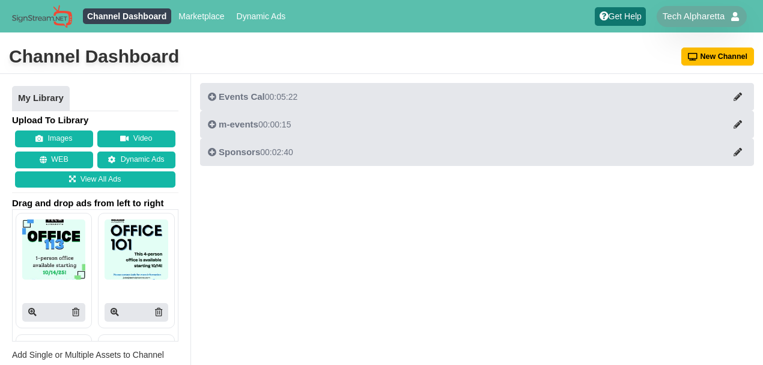 The image size is (763, 365). What do you see at coordinates (477, 152) in the screenshot?
I see `button: Sponsors00:02:40` at bounding box center [477, 152].